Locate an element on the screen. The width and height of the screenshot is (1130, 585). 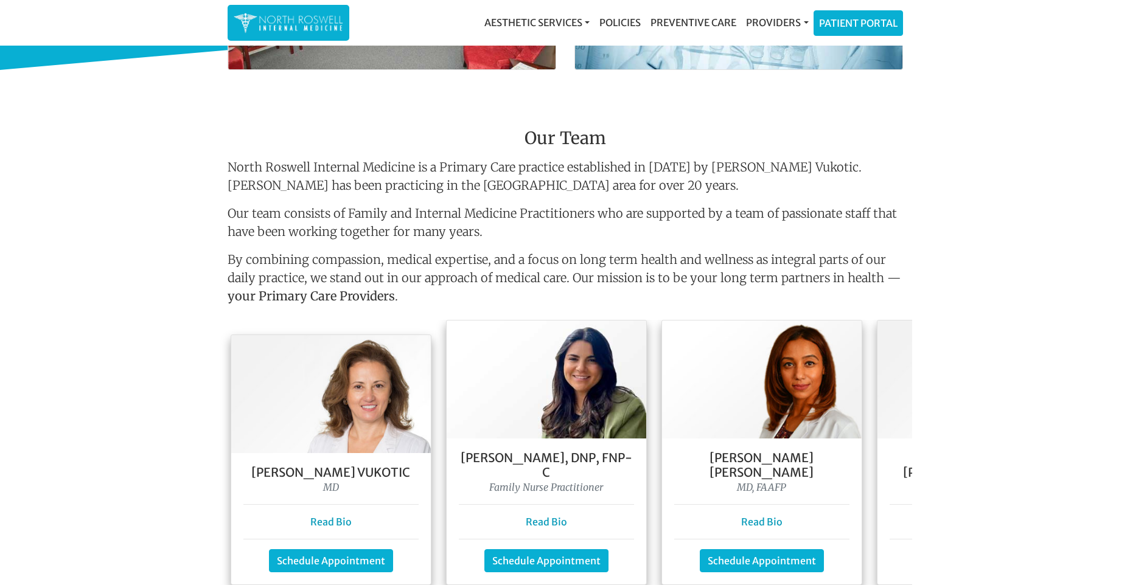
i: Family Nurse Practitioner is located at coordinates (546, 487).